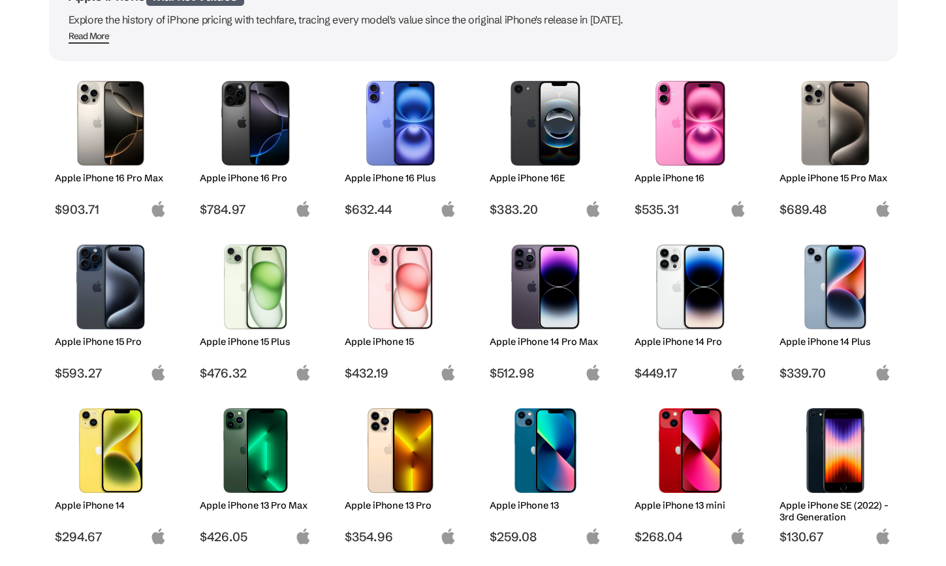 The image size is (946, 566). What do you see at coordinates (690, 473) in the screenshot?
I see `a: iPhone 13 mini Apple iPhone 13 mini $268.04 apple-logo` at bounding box center [690, 473].